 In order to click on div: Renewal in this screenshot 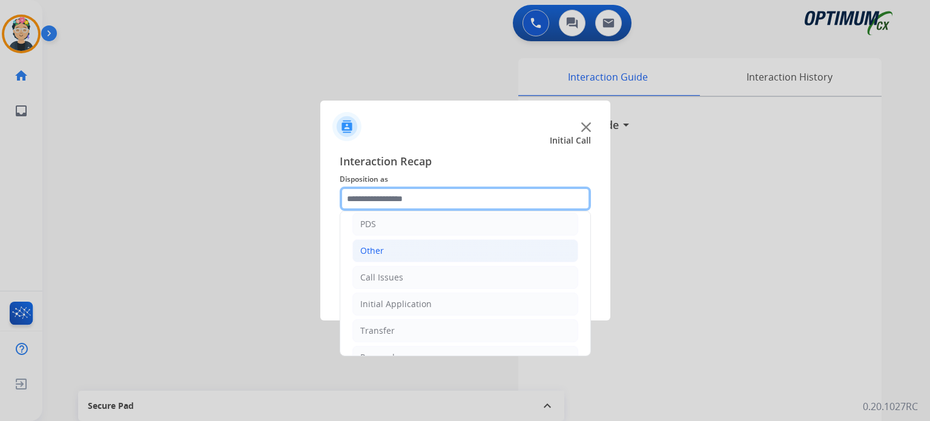, I will do `click(377, 357)`.